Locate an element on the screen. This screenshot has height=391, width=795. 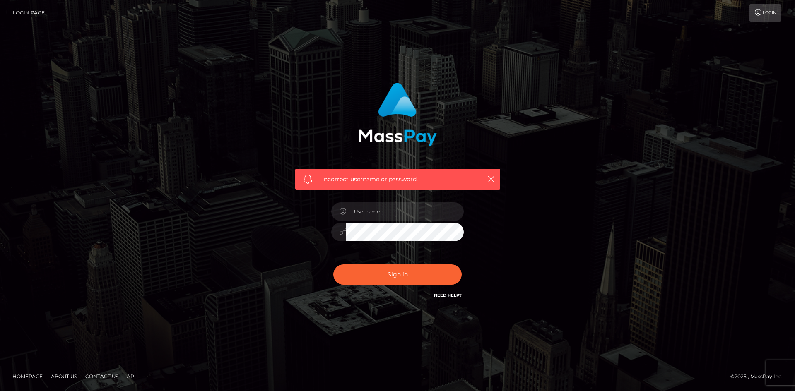
a: Need Help? is located at coordinates (448, 295).